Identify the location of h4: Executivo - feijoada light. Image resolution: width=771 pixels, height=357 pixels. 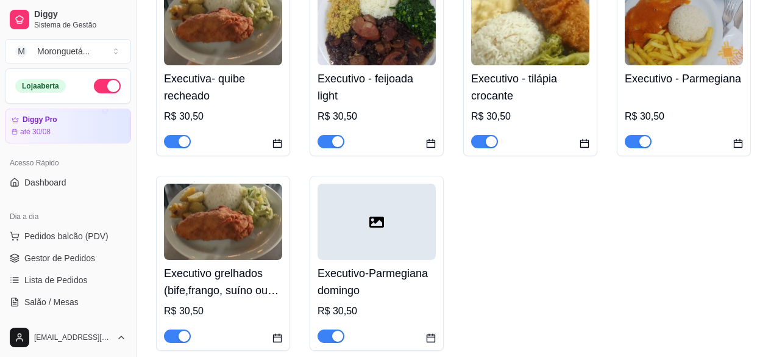
(377, 87).